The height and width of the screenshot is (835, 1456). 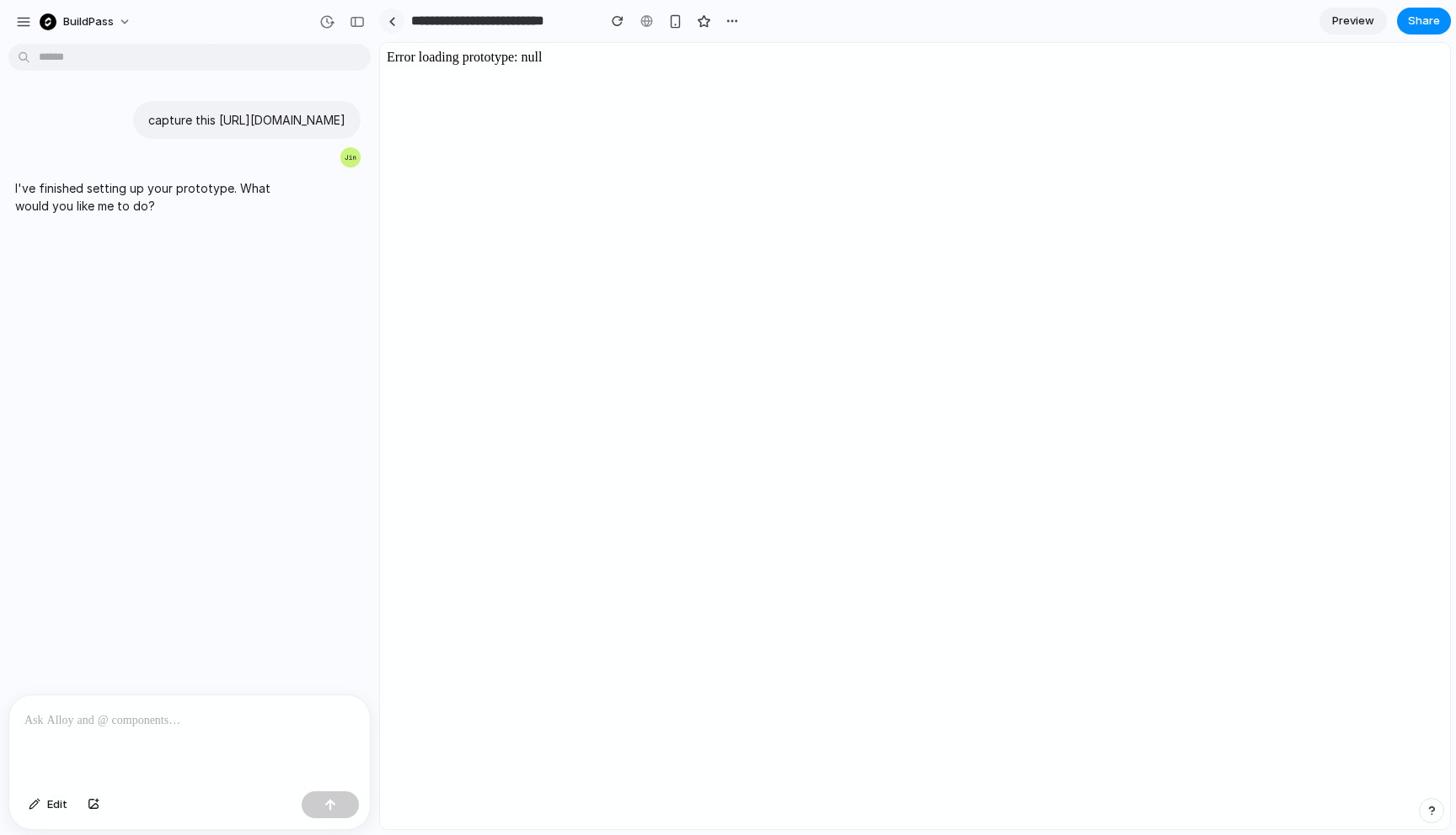 I want to click on span: Share, so click(x=1424, y=21).